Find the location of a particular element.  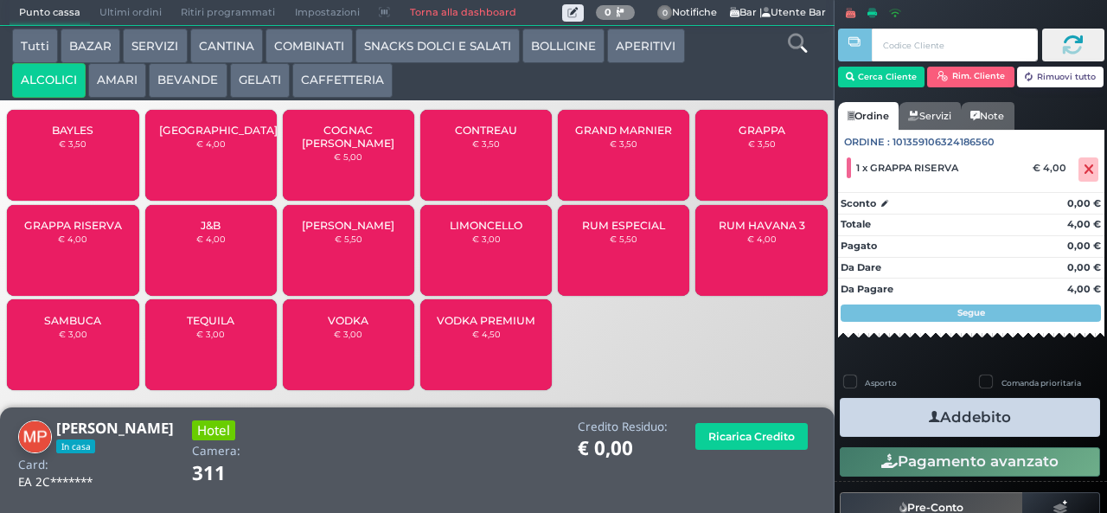

span: CONTREAU is located at coordinates (486, 130).